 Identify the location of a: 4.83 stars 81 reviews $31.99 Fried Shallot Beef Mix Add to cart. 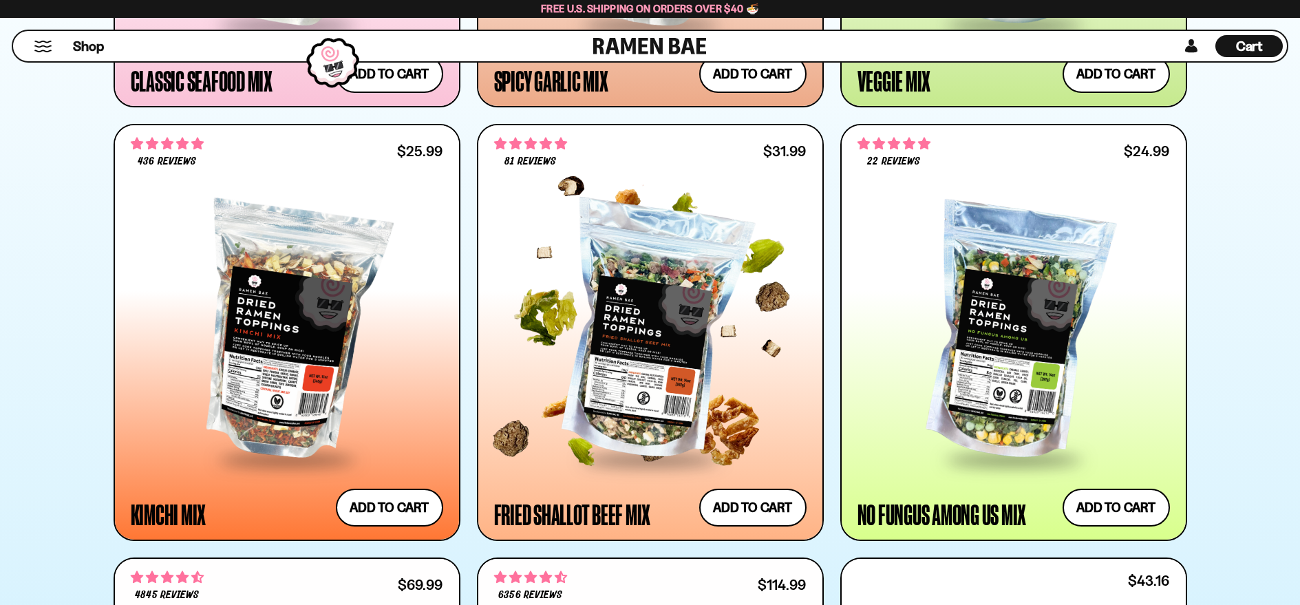
(650, 332).